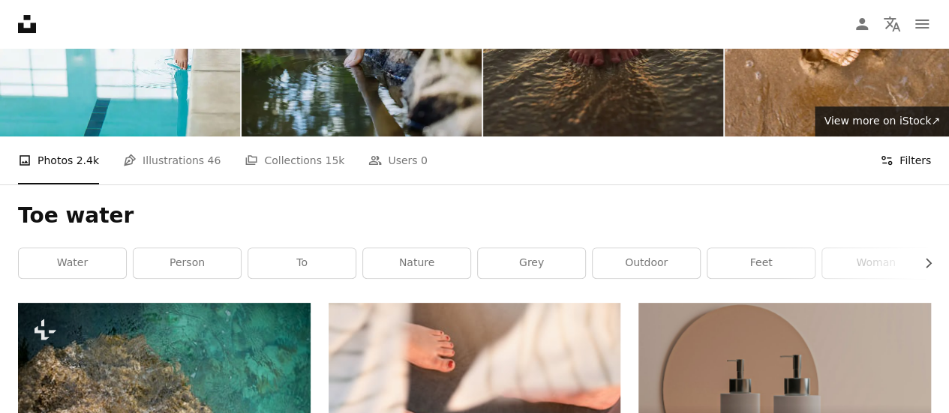 This screenshot has height=413, width=949. What do you see at coordinates (862, 24) in the screenshot?
I see `a: Log in / Sign up` at bounding box center [862, 24].